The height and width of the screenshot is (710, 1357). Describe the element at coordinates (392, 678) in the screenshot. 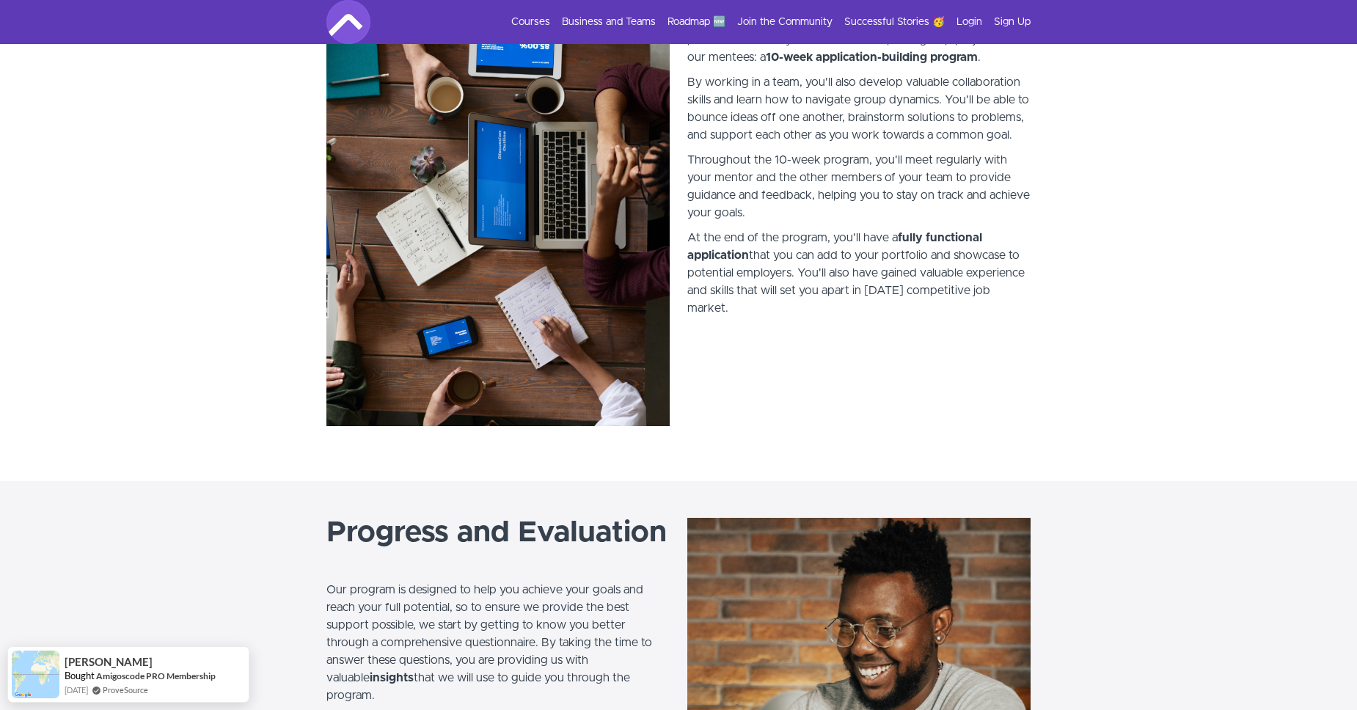

I see `strong: insights` at that location.